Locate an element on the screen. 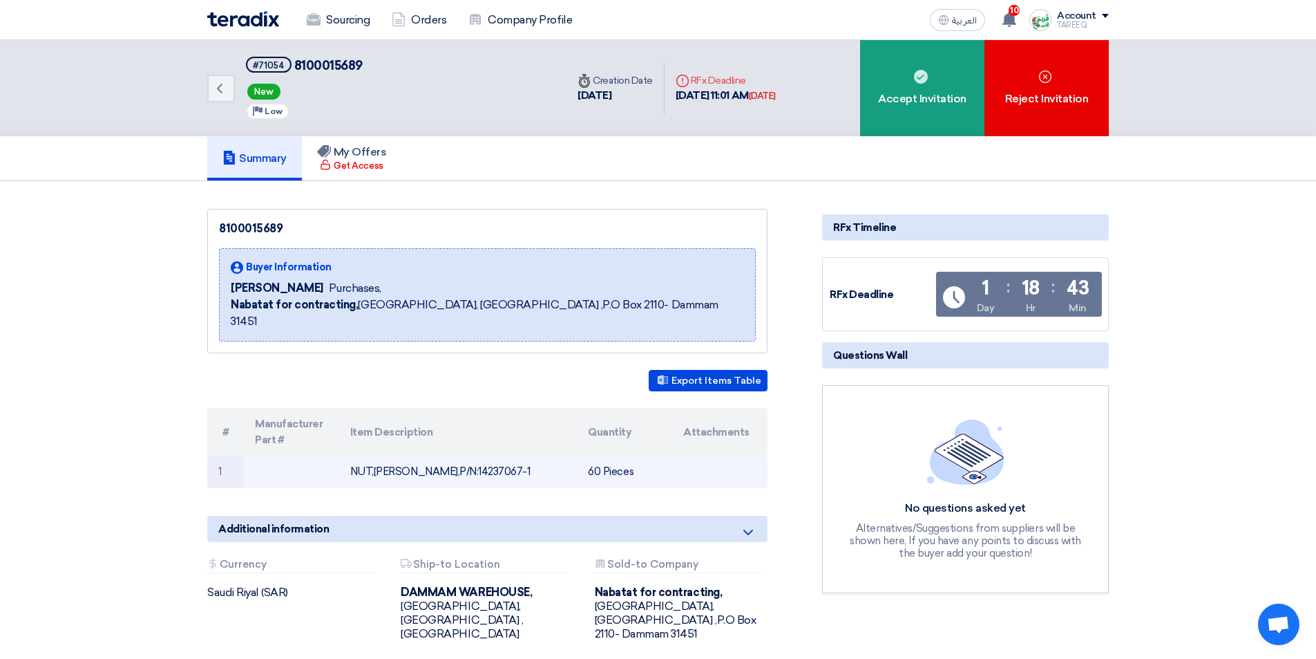 The width and height of the screenshot is (1316, 659). a: Company Profile is located at coordinates (520, 20).